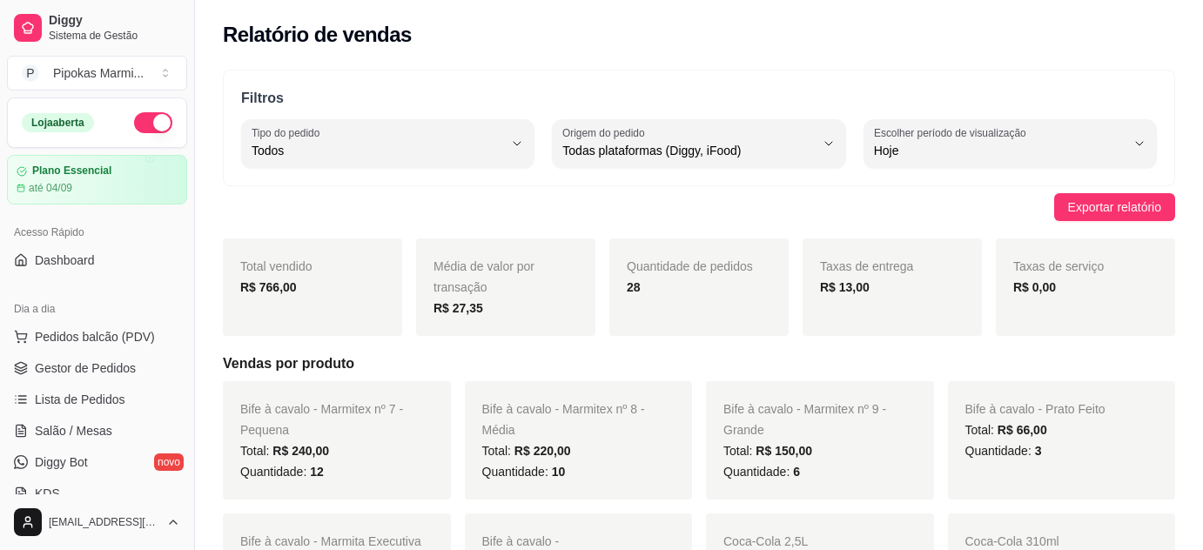  I want to click on a: KDS, so click(97, 494).